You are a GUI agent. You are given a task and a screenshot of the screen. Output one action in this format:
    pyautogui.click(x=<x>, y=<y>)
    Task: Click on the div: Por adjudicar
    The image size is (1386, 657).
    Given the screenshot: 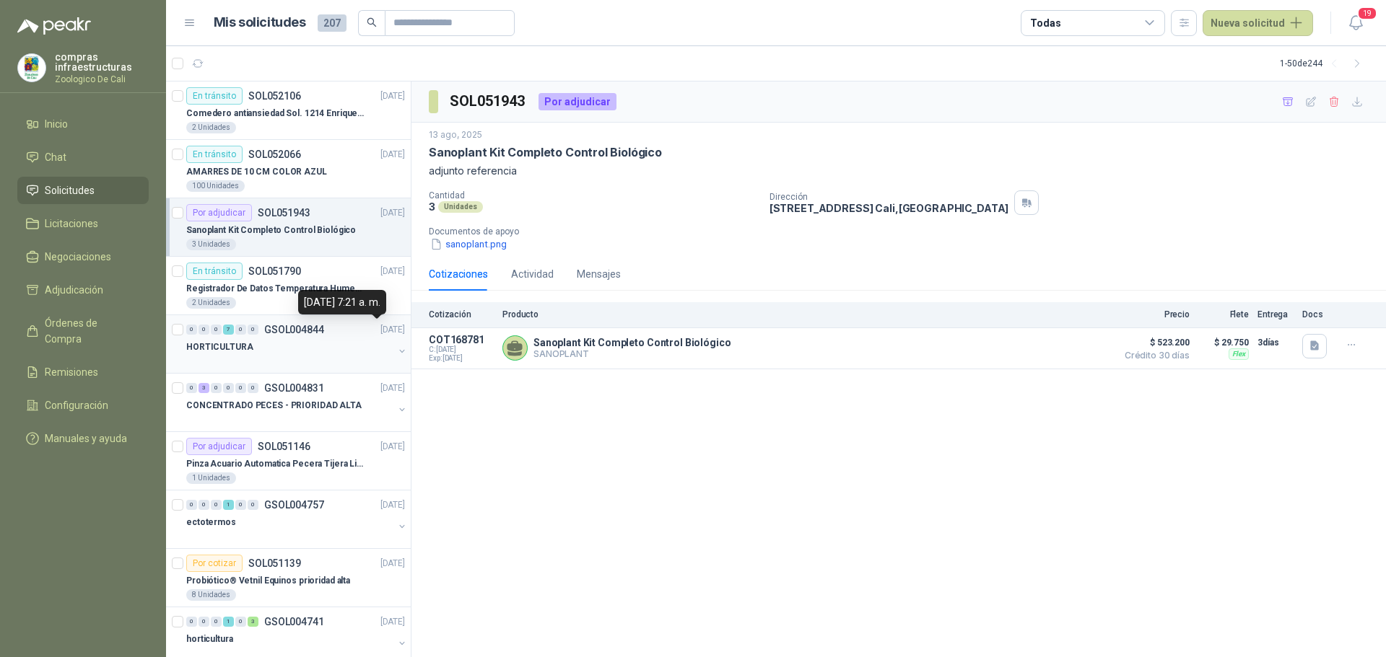 What is the action you would take?
    pyautogui.click(x=577, y=102)
    